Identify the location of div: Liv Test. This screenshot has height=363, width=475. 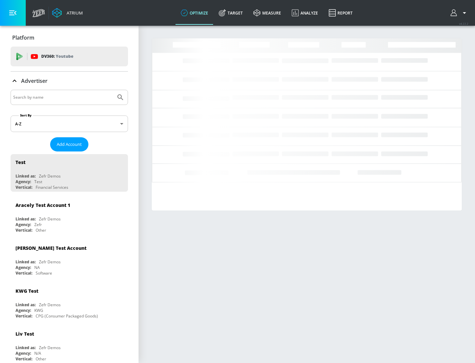
(25, 333).